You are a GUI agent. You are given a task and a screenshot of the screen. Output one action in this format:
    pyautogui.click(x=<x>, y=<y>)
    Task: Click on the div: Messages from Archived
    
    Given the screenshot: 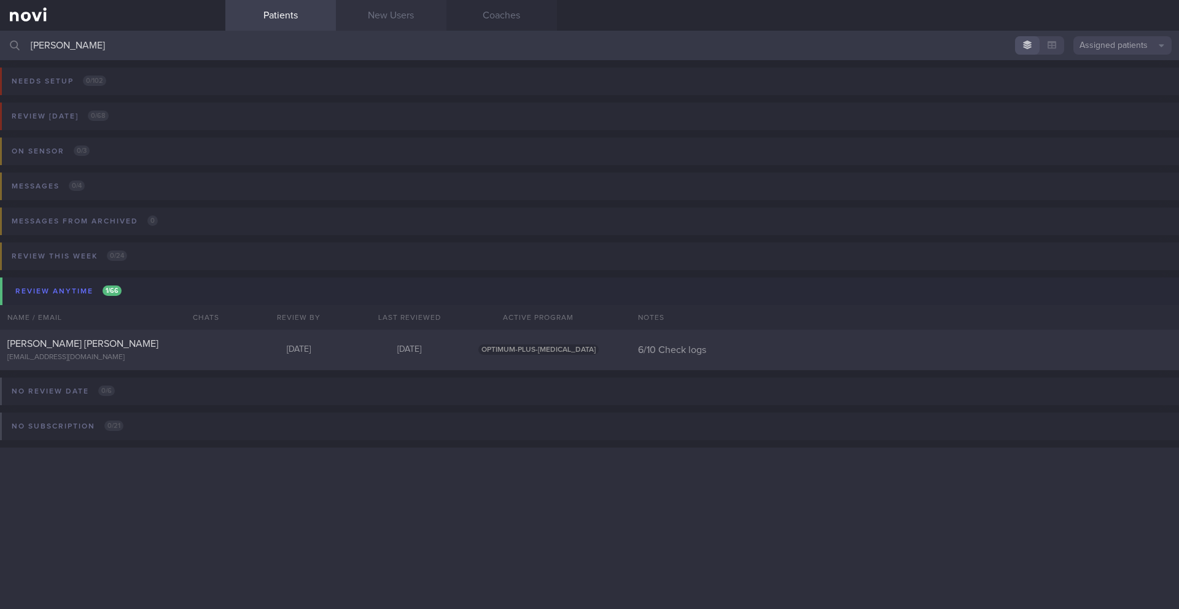 What is the action you would take?
    pyautogui.click(x=85, y=221)
    